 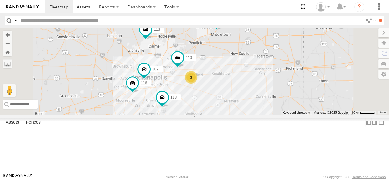 What do you see at coordinates (189, 58) in the screenshot?
I see `span: 110` at bounding box center [189, 58].